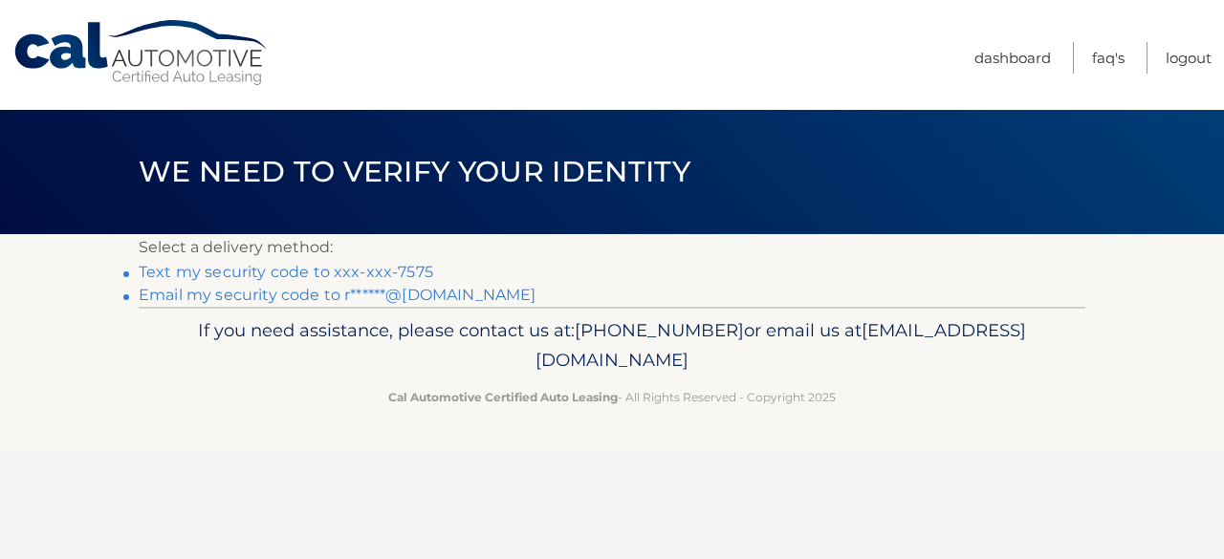 The height and width of the screenshot is (559, 1224). Describe the element at coordinates (414, 171) in the screenshot. I see `span: We need to verify your identity` at that location.